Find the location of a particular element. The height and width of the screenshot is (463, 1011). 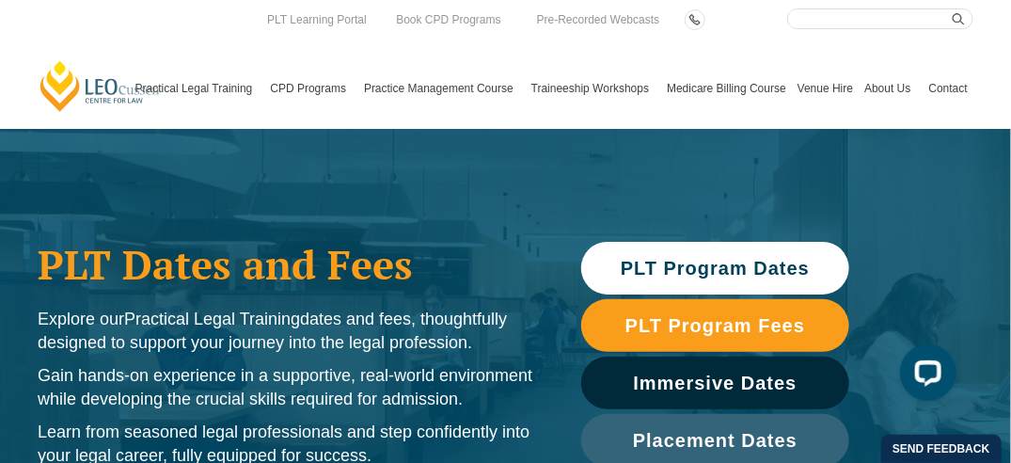

a: CPD Programs is located at coordinates (311, 88).